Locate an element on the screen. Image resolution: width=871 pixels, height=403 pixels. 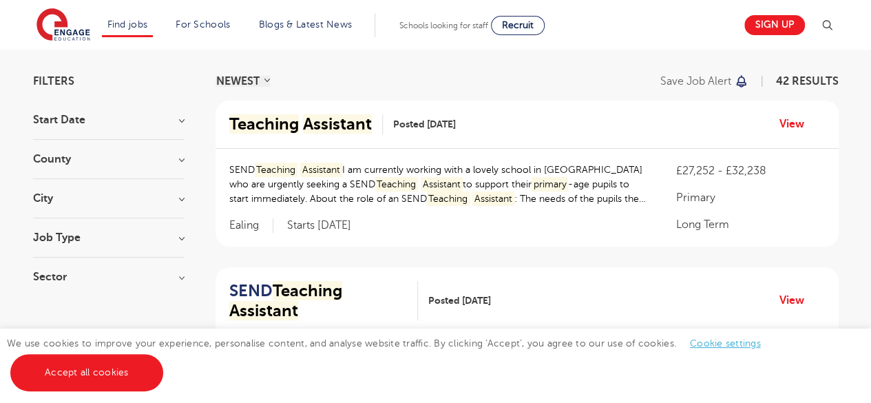
p: Primary is located at coordinates (750, 198).